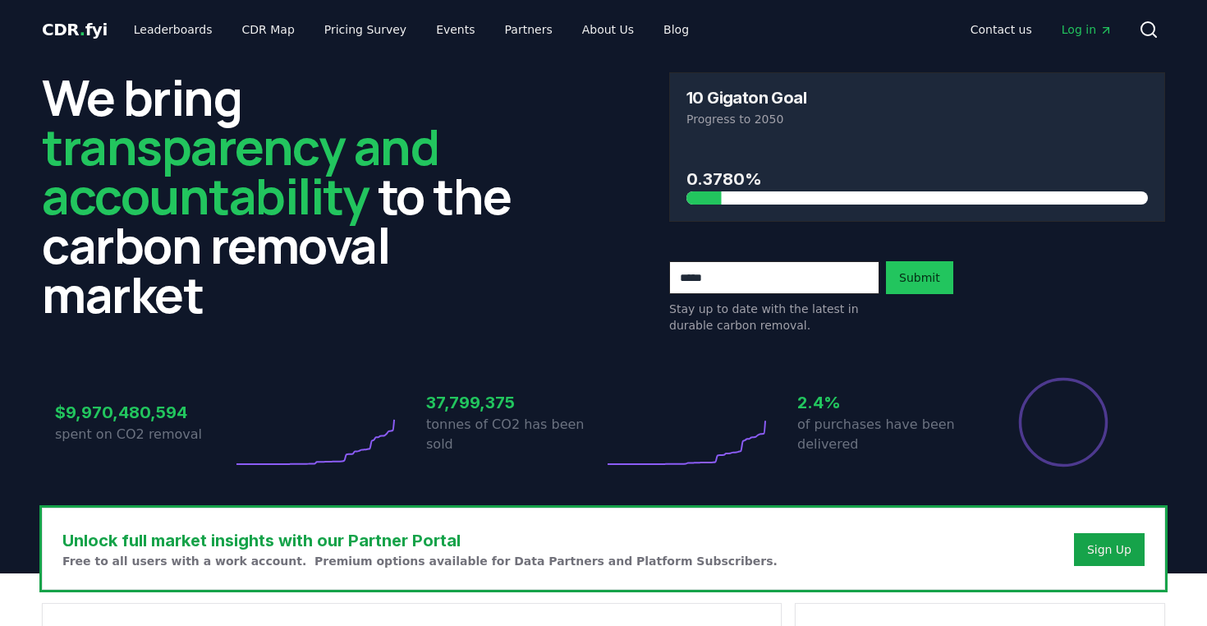 The image size is (1207, 626). I want to click on a: CDR Map, so click(269, 30).